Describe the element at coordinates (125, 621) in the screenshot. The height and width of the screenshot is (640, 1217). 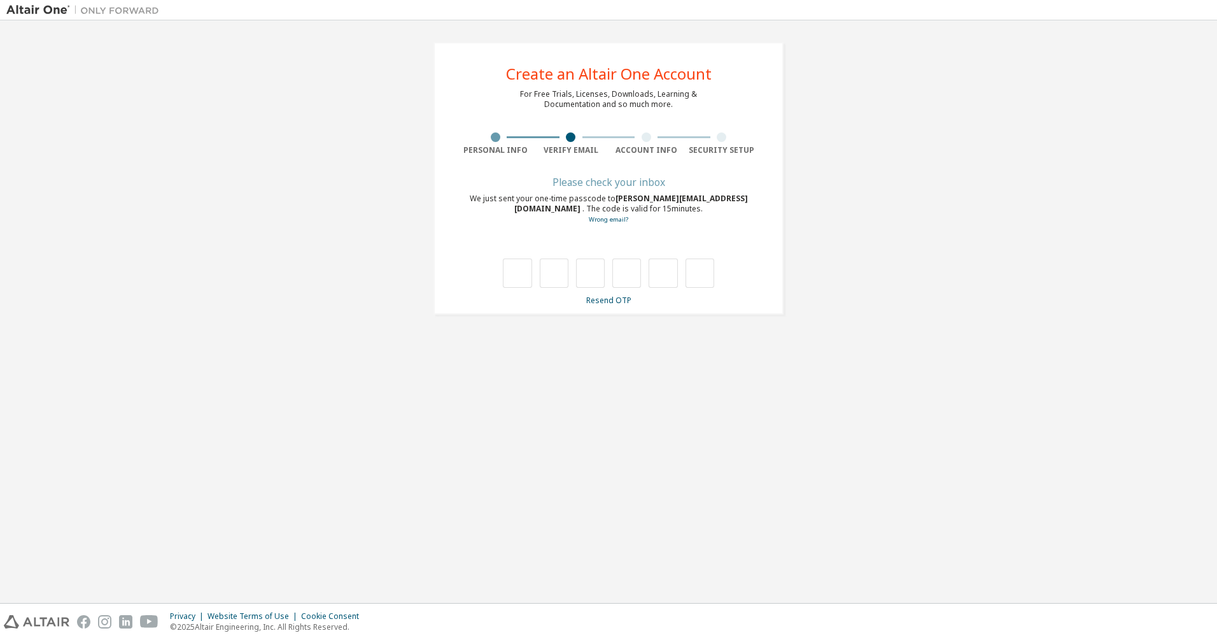
I see `img: linkedin.svg` at that location.